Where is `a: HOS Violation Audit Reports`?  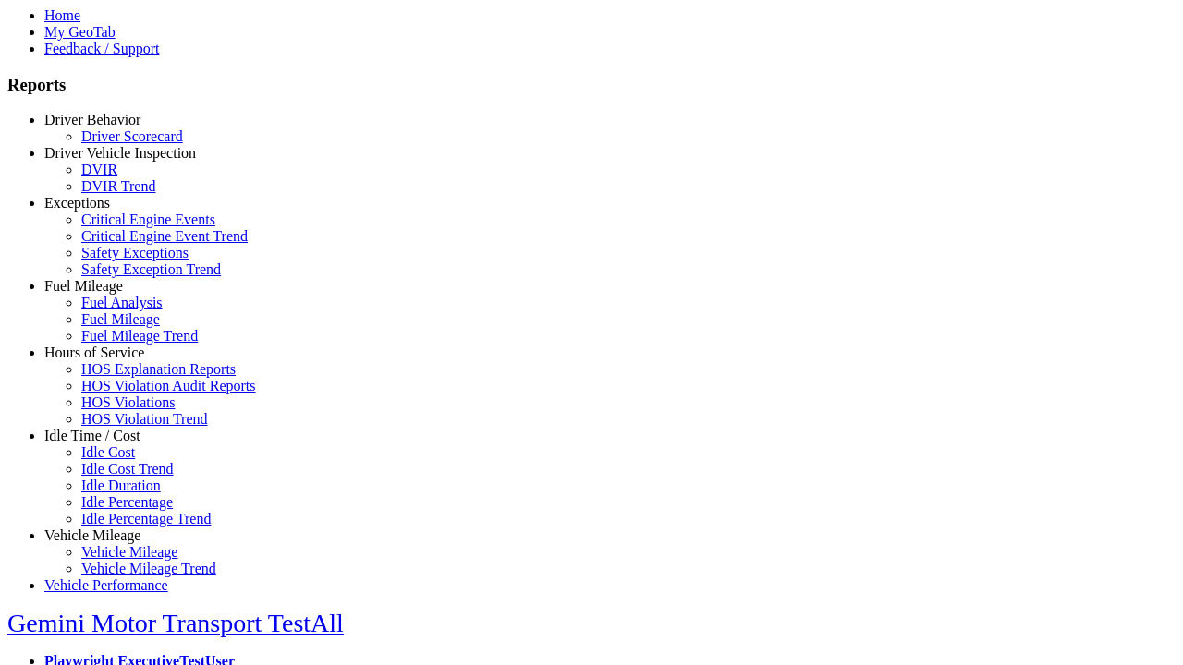
a: HOS Violation Audit Reports is located at coordinates (168, 385).